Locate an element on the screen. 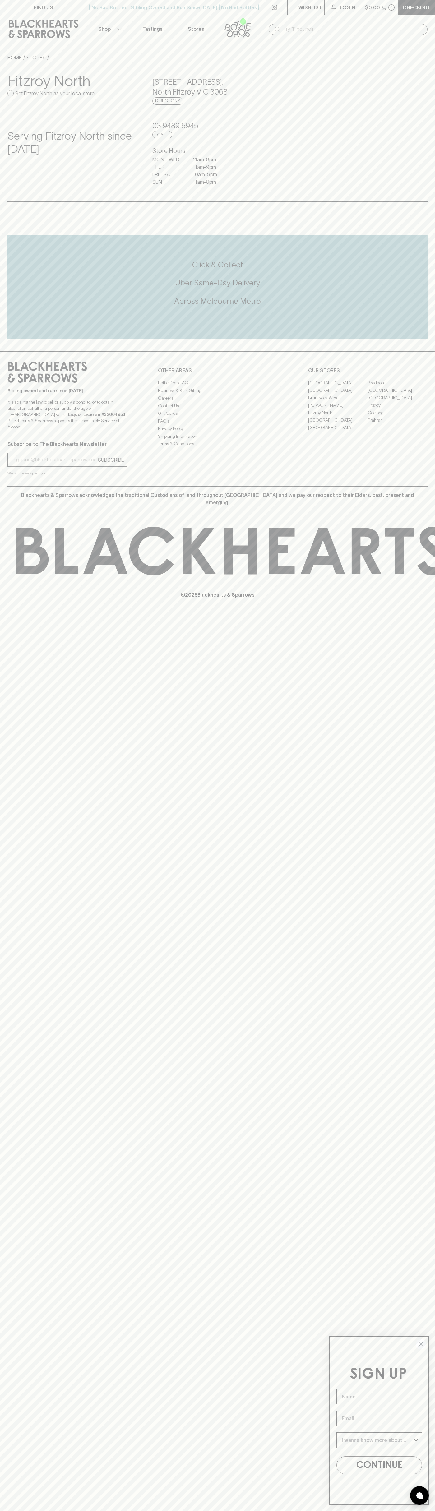  button: Show Options is located at coordinates (416, 1440).